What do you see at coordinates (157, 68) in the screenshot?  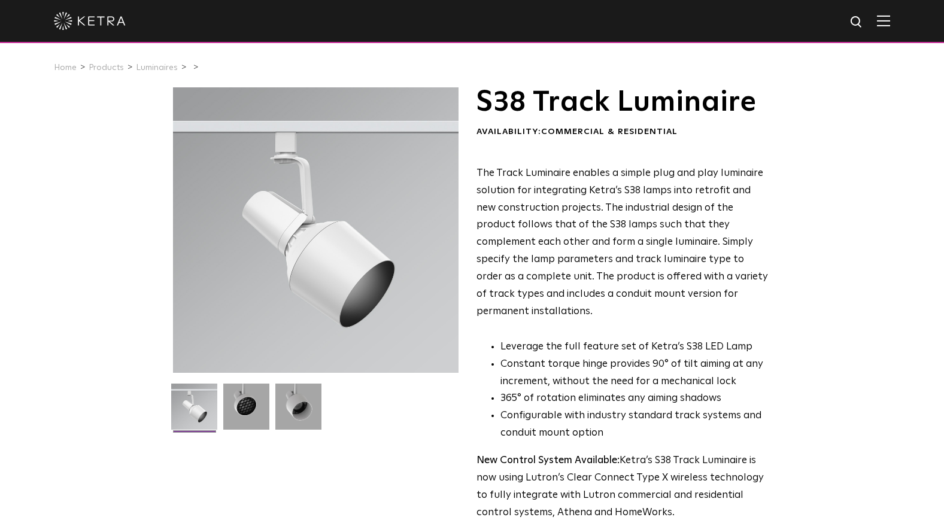 I see `a: Luminaires` at bounding box center [157, 68].